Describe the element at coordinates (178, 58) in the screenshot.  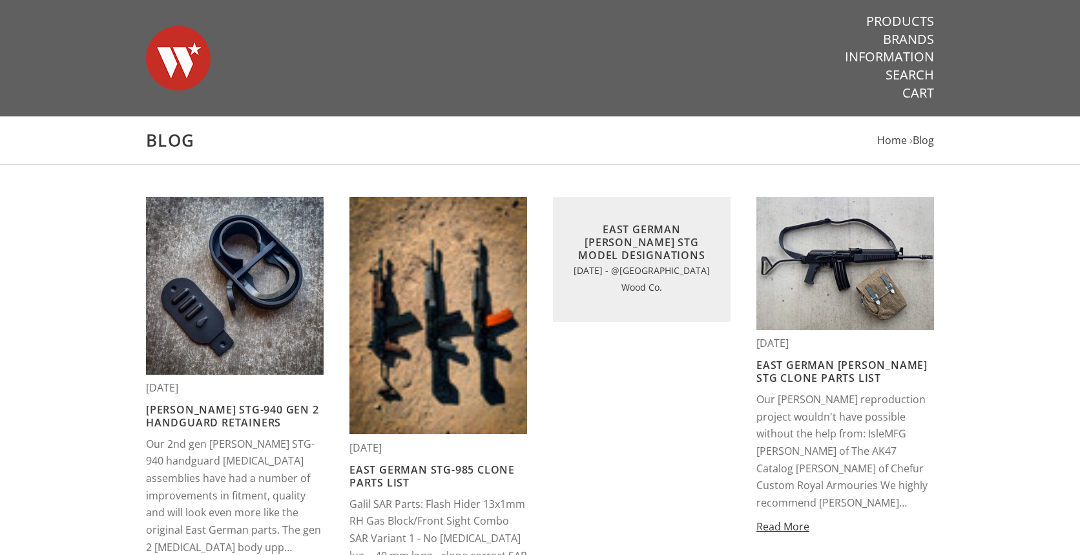
I see `img: Warsaw Wood Co.` at that location.